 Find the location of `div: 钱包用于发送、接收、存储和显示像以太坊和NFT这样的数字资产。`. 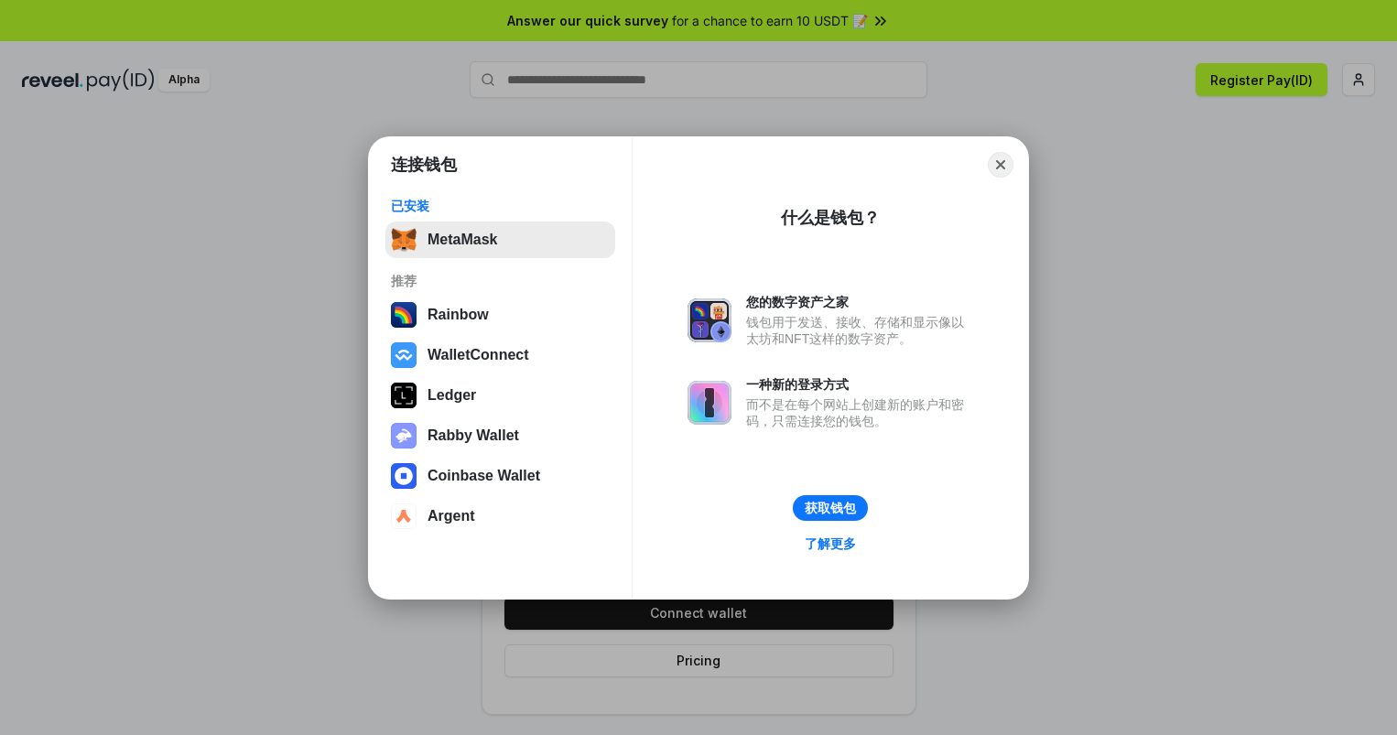

div: 钱包用于发送、接收、存储和显示像以太坊和NFT这样的数字资产。 is located at coordinates (860, 331).